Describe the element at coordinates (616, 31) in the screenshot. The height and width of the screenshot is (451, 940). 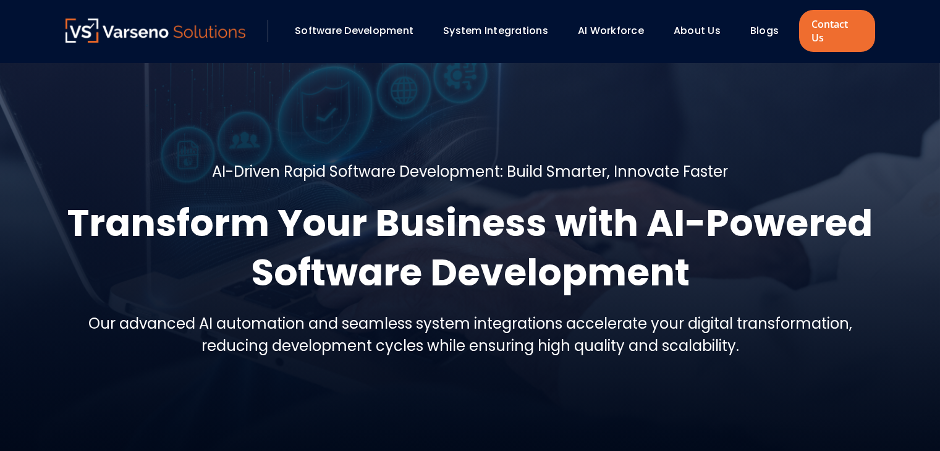
I see `div: AI Workforce` at that location.